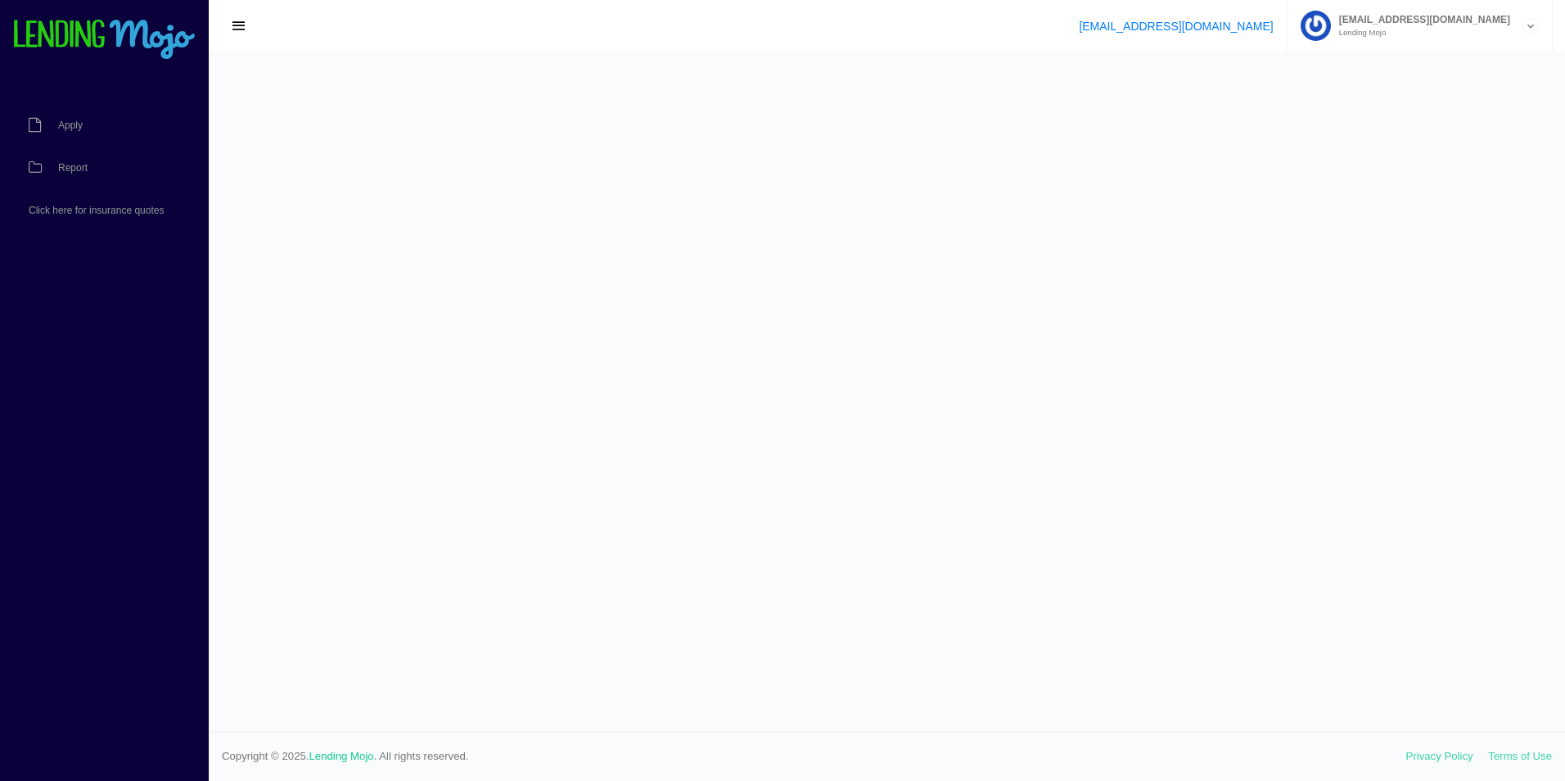 This screenshot has width=1565, height=781. What do you see at coordinates (70, 125) in the screenshot?
I see `span: Apply` at bounding box center [70, 125].